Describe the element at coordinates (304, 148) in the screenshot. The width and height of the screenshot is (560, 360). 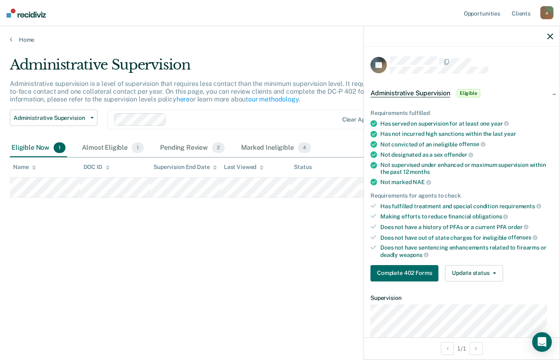
I see `span: 4` at that location.